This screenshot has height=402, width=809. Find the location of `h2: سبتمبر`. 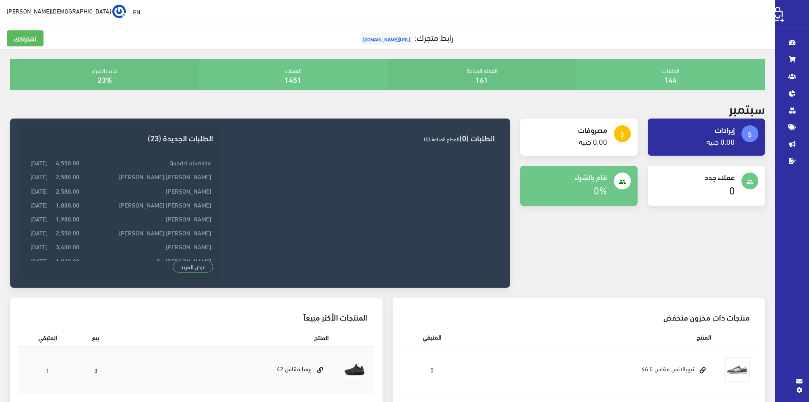

h2: سبتمبر is located at coordinates (747, 108).